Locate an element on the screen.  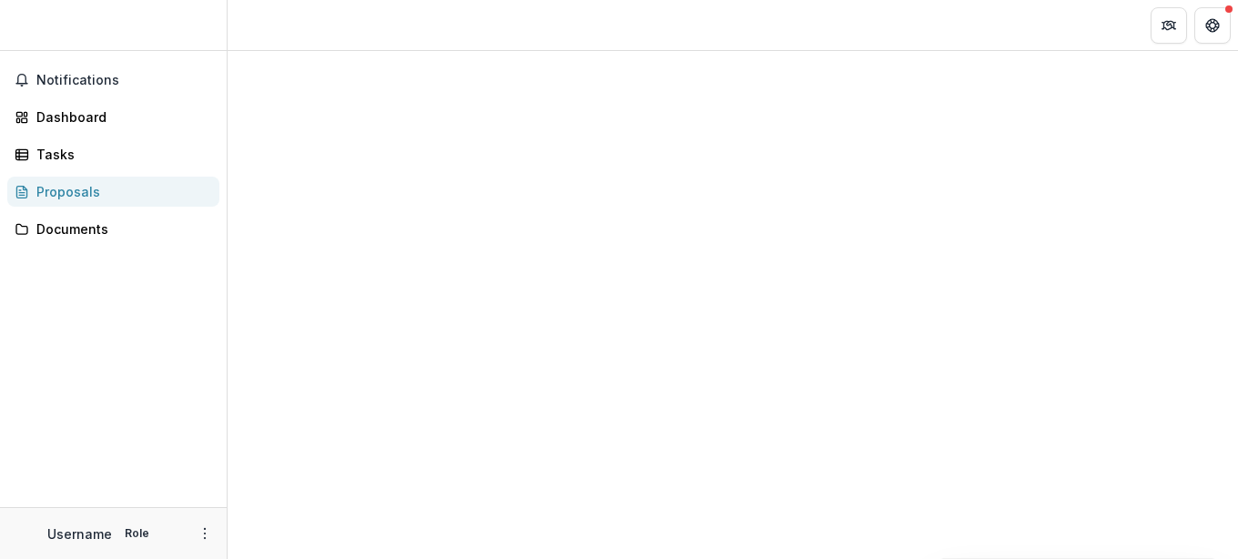
button: Get Help is located at coordinates (1212, 25).